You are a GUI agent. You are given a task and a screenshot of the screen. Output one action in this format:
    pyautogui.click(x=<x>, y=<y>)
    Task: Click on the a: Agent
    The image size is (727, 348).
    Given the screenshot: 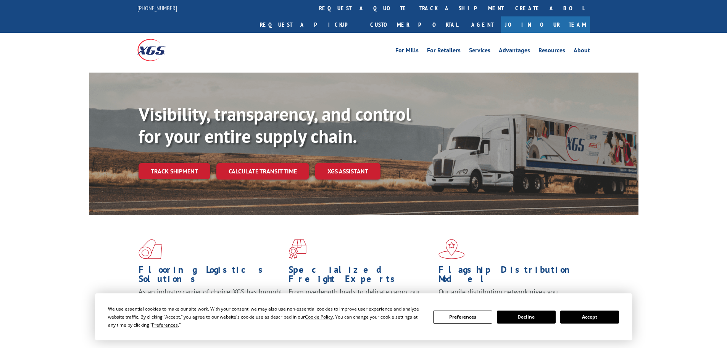 What is the action you would take?
    pyautogui.click(x=482, y=24)
    